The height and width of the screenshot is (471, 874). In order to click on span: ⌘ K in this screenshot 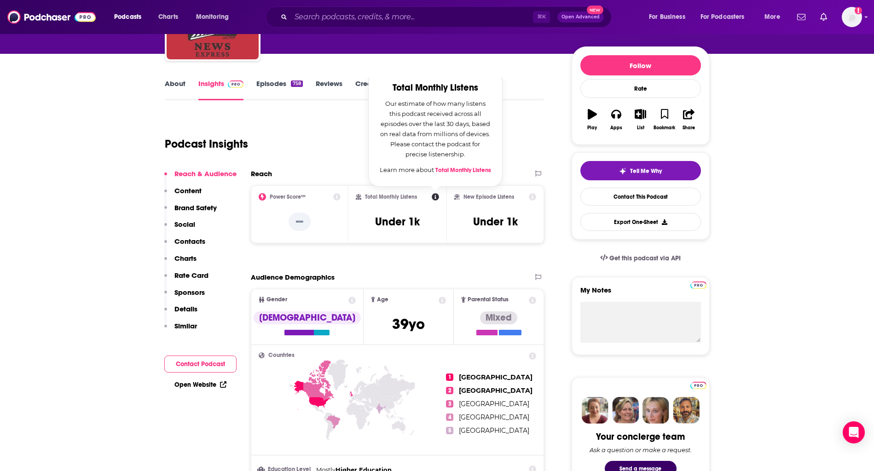, I will do `click(541, 17)`.